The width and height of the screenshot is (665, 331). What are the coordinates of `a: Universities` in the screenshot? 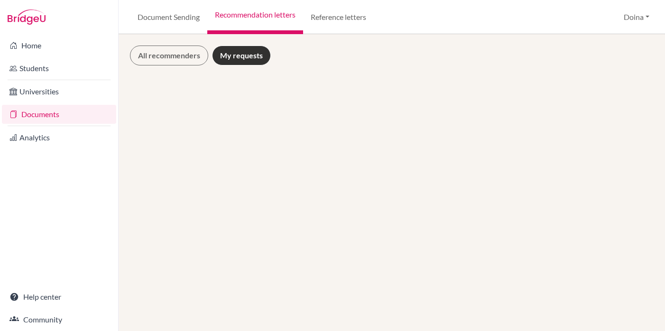 It's located at (59, 92).